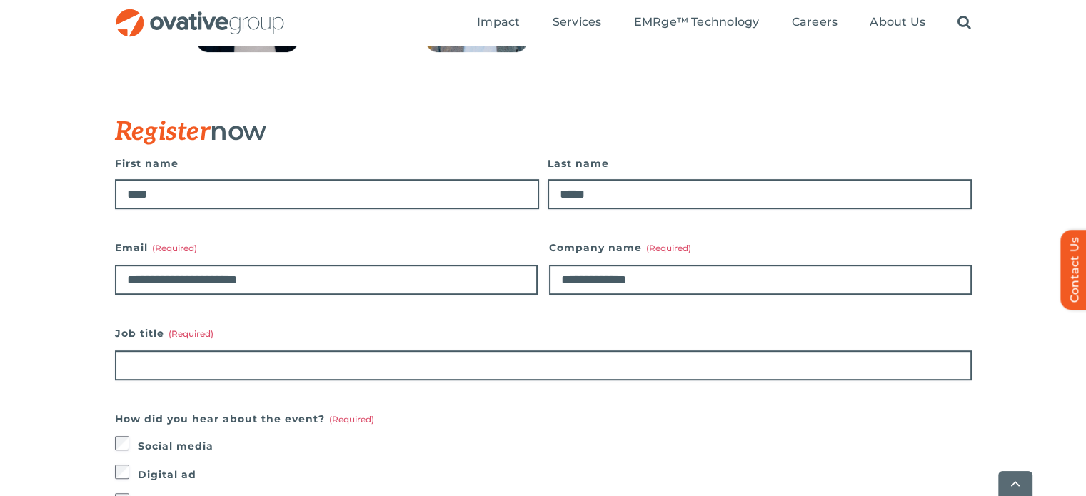 This screenshot has width=1086, height=496. I want to click on label: Social media, so click(555, 446).